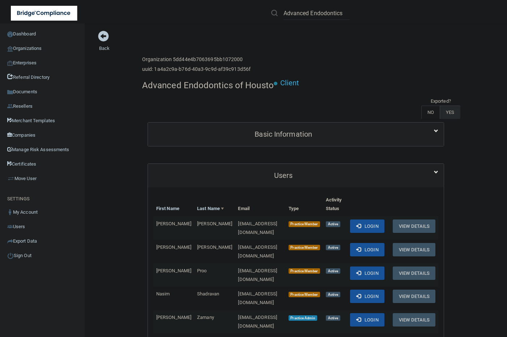 This screenshot has width=507, height=337. Describe the element at coordinates (10, 212) in the screenshot. I see `img: ic_user_dark.df1a06c3.png` at that location.